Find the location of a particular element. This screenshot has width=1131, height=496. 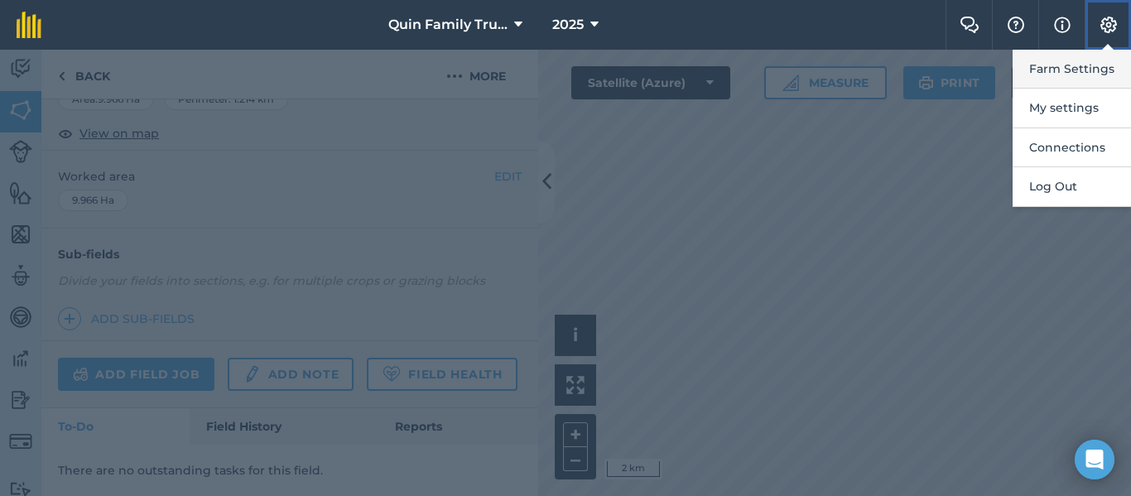

span: Quin Family Trust is located at coordinates (448, 25).